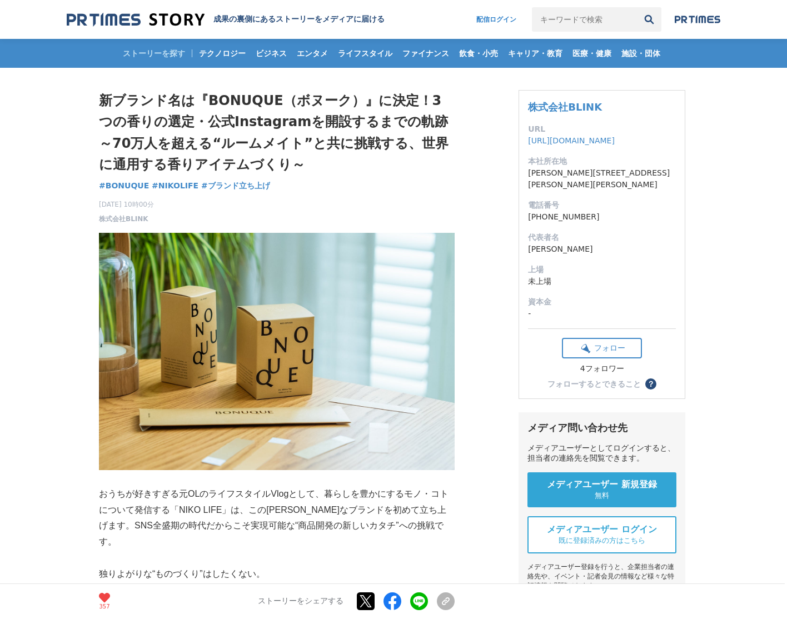  What do you see at coordinates (236, 186) in the screenshot?
I see `a: #ブランド立ち上げ` at bounding box center [236, 186].